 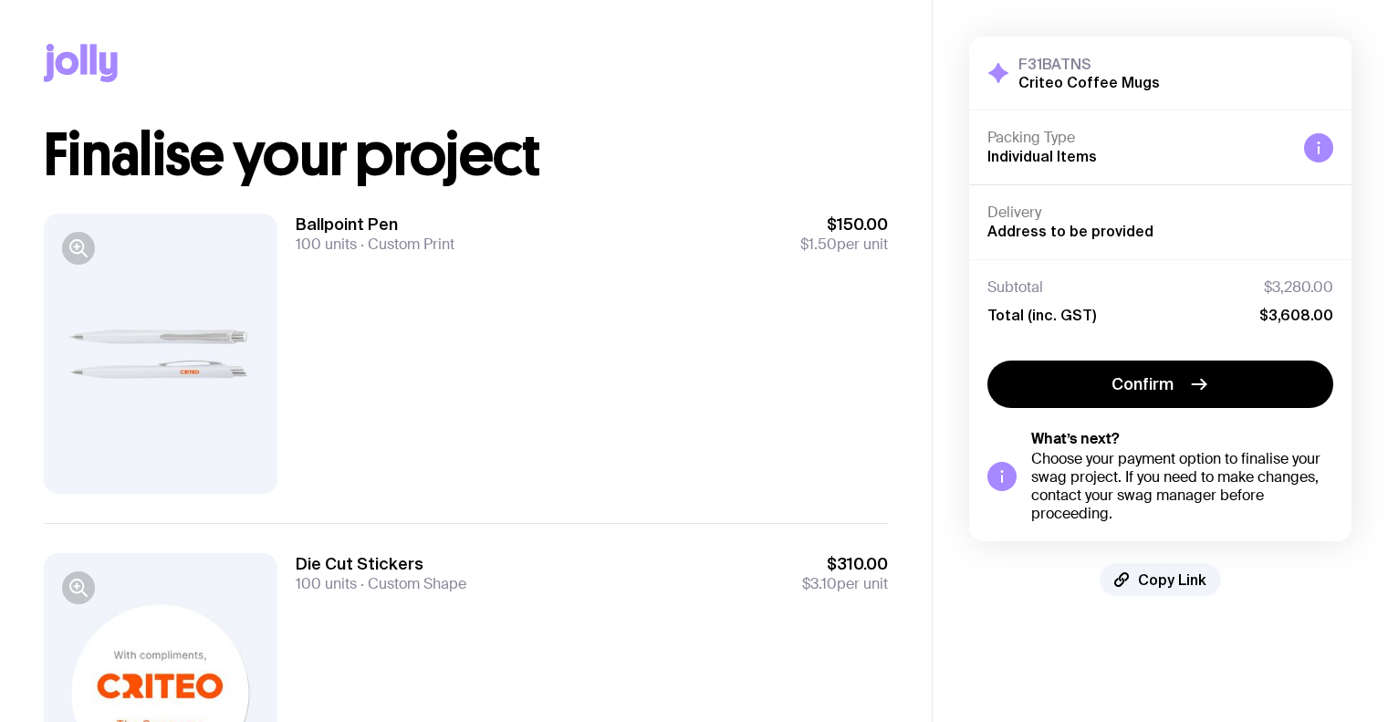 What do you see at coordinates (411, 583) in the screenshot?
I see `span: Custom Shape` at bounding box center [411, 583].